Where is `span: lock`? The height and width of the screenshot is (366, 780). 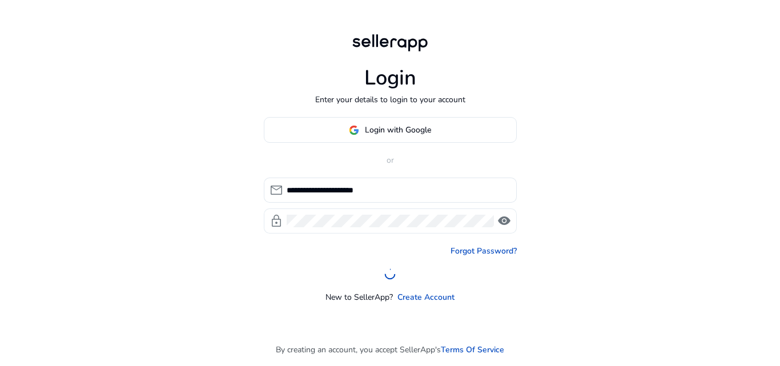
span: lock is located at coordinates (277, 221).